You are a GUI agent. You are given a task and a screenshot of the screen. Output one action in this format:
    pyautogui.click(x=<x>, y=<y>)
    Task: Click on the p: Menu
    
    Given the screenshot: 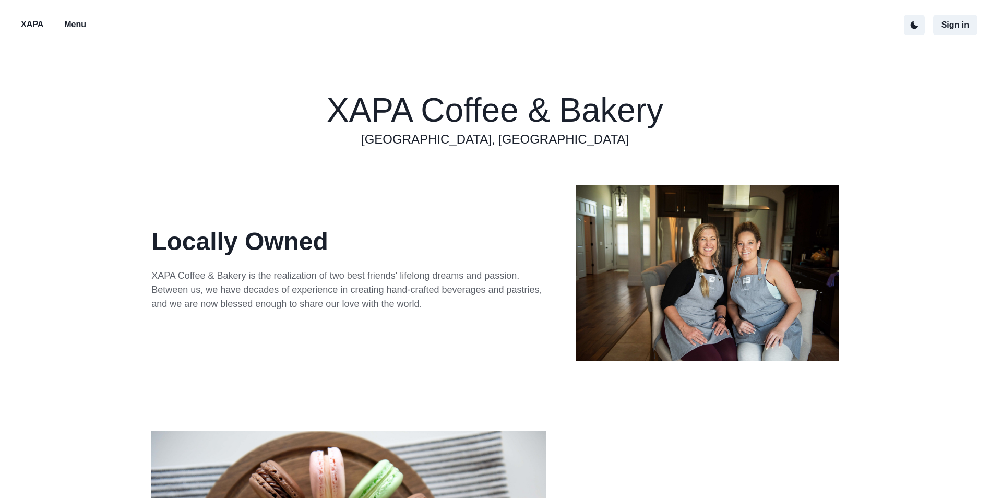 What is the action you would take?
    pyautogui.click(x=75, y=25)
    